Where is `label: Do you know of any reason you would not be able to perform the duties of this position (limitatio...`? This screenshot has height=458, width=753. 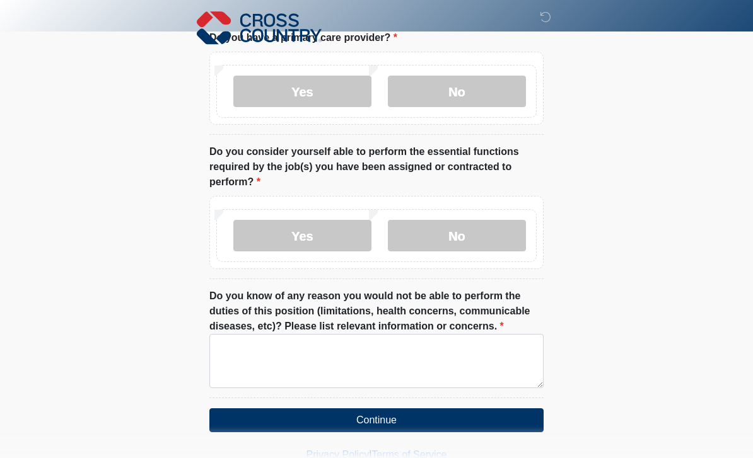 label: Do you know of any reason you would not be able to perform the duties of this position (limitatio... is located at coordinates (376, 311).